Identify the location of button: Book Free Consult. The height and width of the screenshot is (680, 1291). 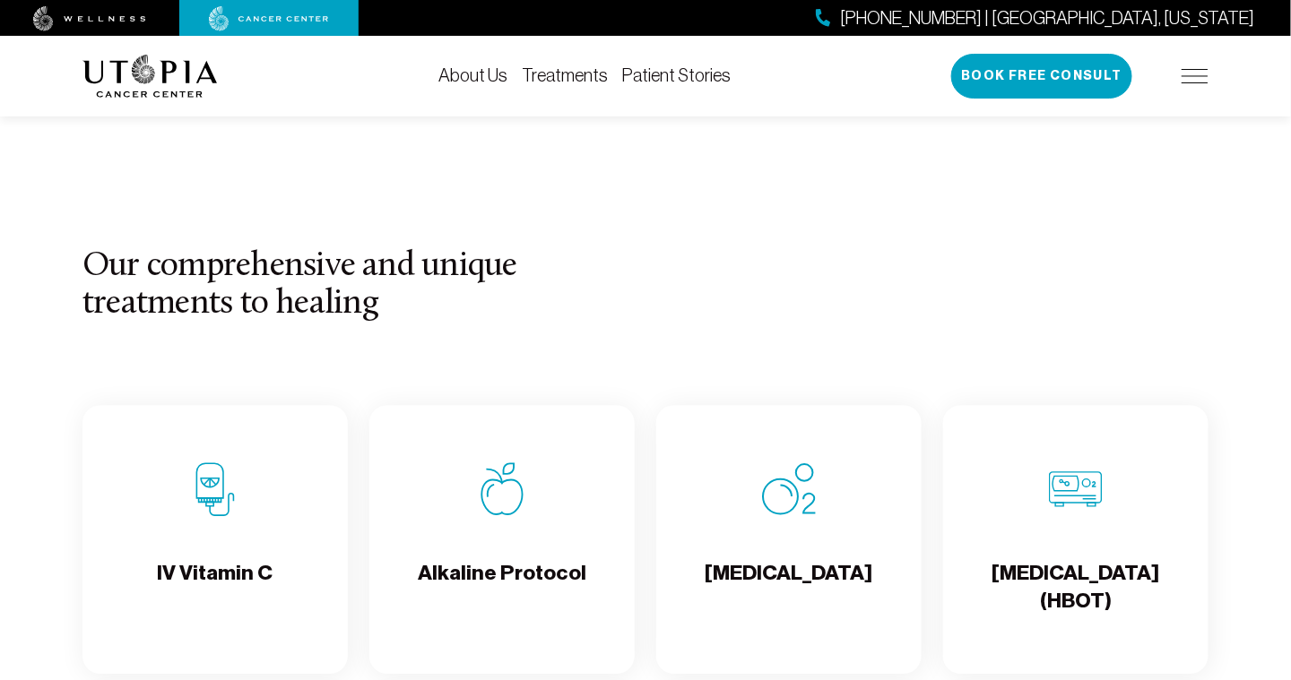
(1042, 76).